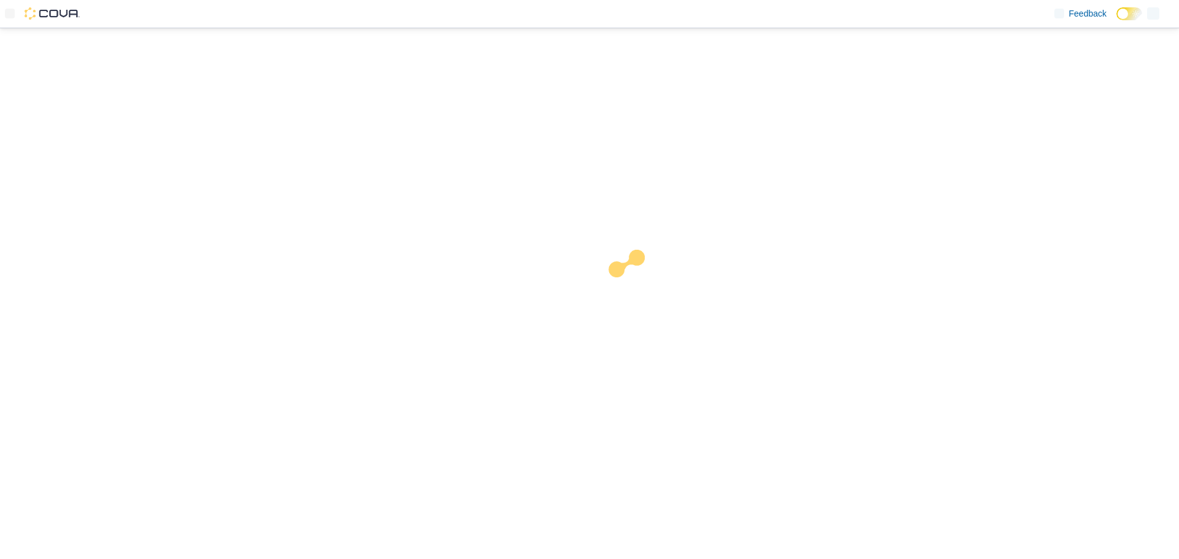 Image resolution: width=1179 pixels, height=559 pixels. I want to click on img: Cova, so click(52, 14).